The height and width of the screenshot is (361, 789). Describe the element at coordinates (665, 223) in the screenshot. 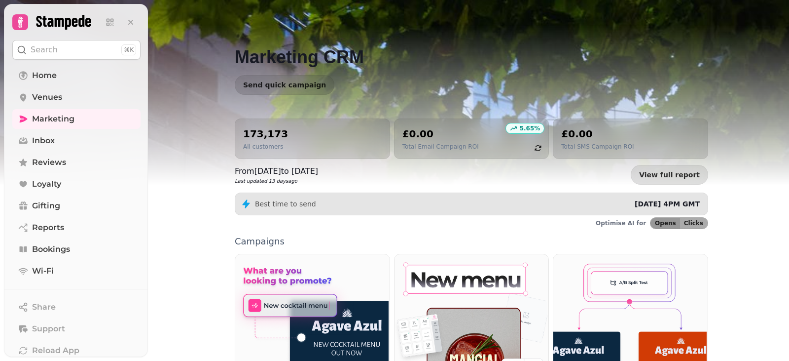

I see `button: Opens` at that location.